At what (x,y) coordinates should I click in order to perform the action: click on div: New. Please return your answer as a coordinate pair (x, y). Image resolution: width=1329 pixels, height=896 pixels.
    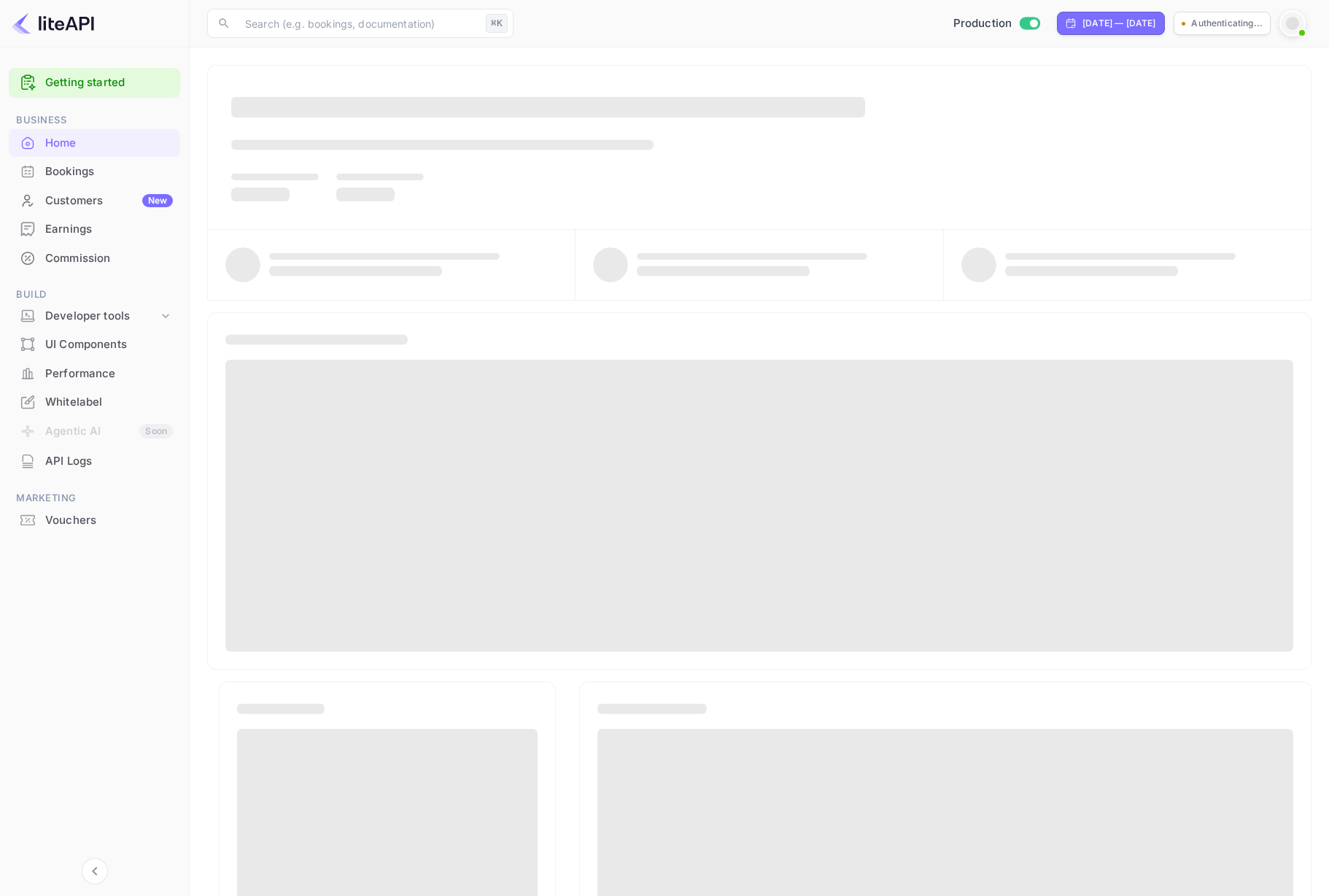
    Looking at the image, I should click on (157, 201).